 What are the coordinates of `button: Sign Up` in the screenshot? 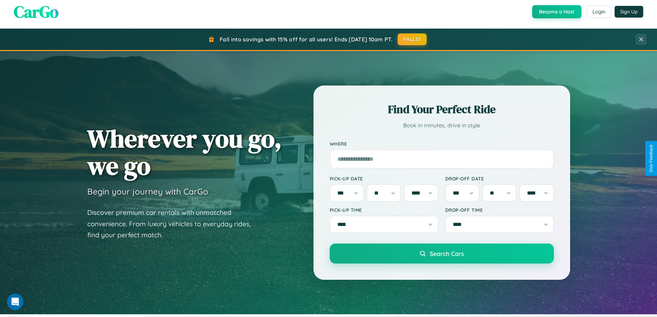 It's located at (629, 12).